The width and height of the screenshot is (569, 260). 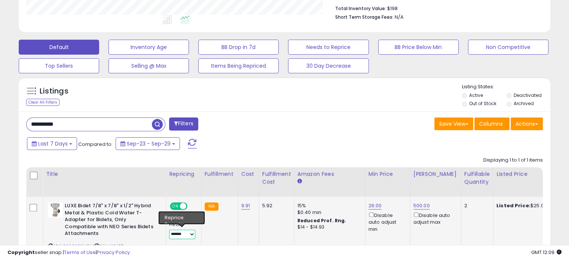 I want to click on img: 41fXGVqIyNL._SL40_.jpg, so click(x=55, y=210).